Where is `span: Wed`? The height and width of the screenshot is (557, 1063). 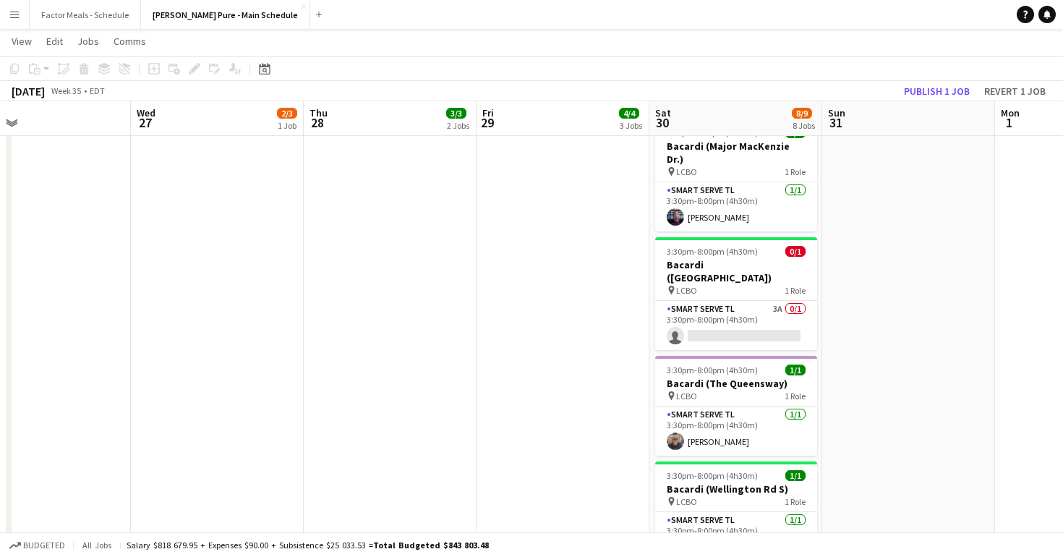
span: Wed is located at coordinates (146, 113).